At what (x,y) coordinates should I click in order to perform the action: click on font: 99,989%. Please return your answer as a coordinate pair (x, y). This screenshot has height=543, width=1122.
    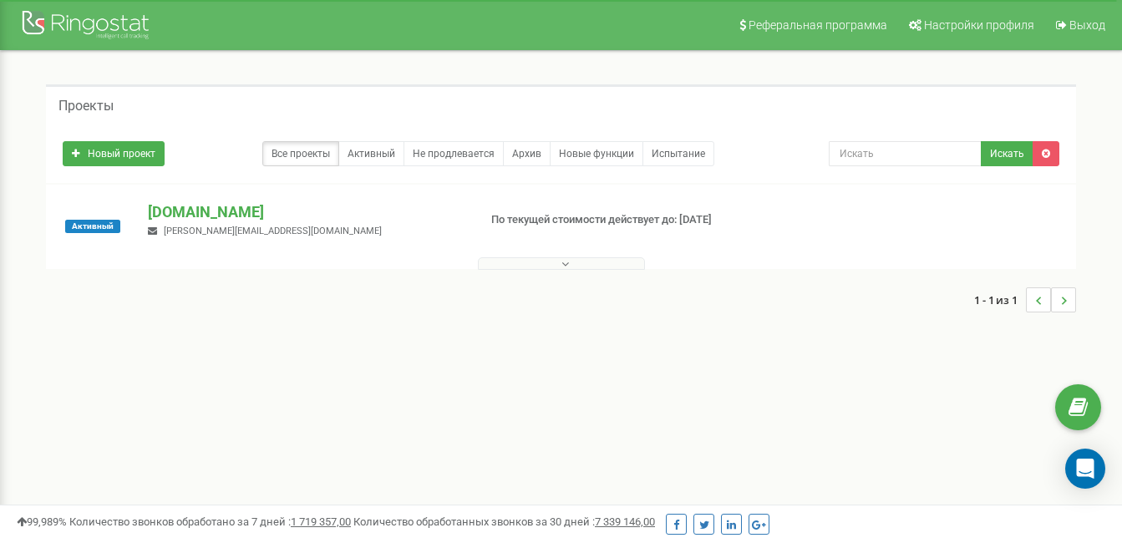
    Looking at the image, I should click on (47, 521).